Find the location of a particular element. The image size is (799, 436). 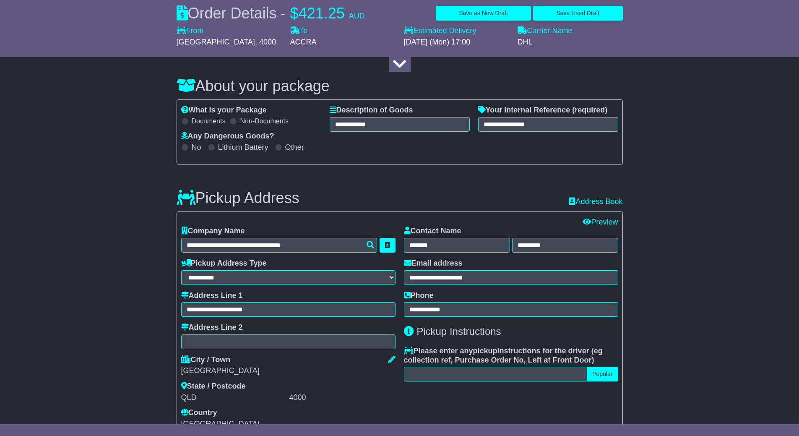

label: City / Town is located at coordinates (206, 360).